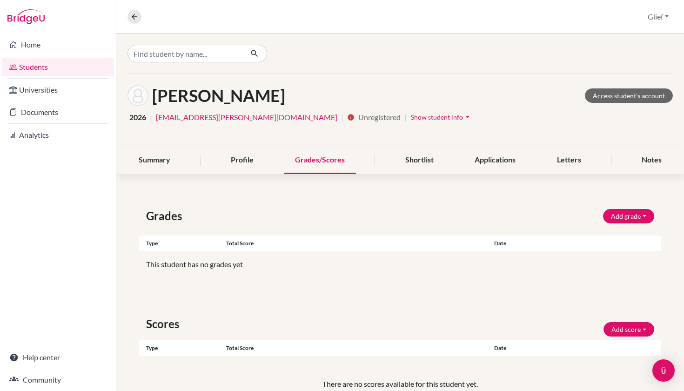  Describe the element at coordinates (138, 95) in the screenshot. I see `img: Emanuelle Alejandro's avatar` at that location.